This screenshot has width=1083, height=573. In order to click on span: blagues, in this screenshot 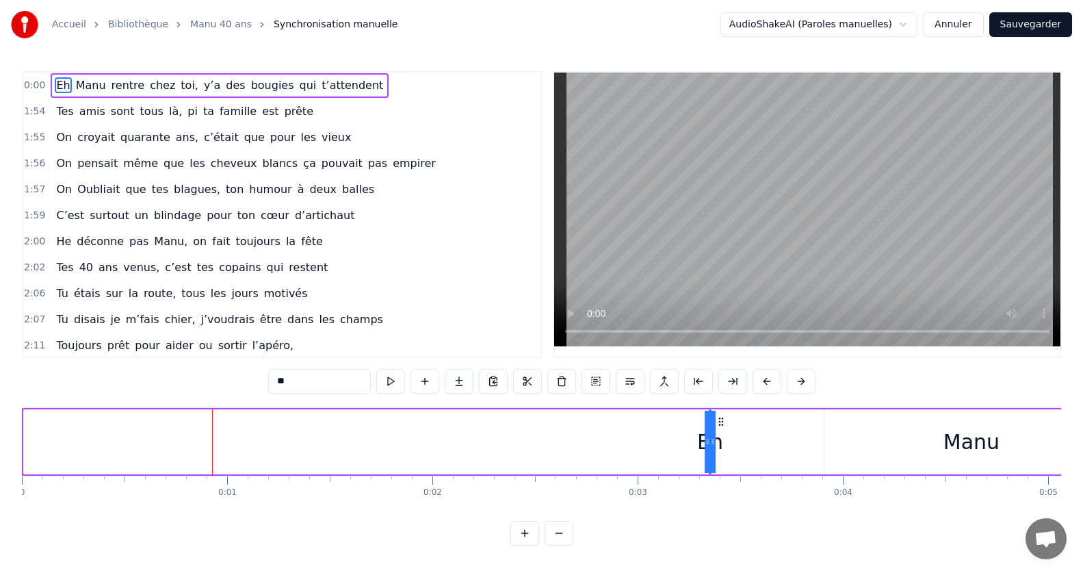, I will do `click(197, 189)`.